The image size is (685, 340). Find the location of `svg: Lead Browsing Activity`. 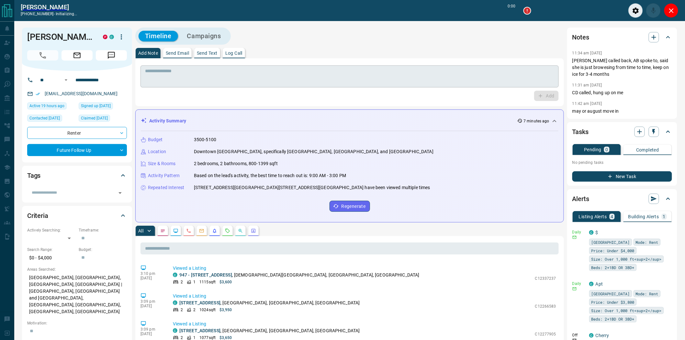

svg: Lead Browsing Activity is located at coordinates (176, 231).